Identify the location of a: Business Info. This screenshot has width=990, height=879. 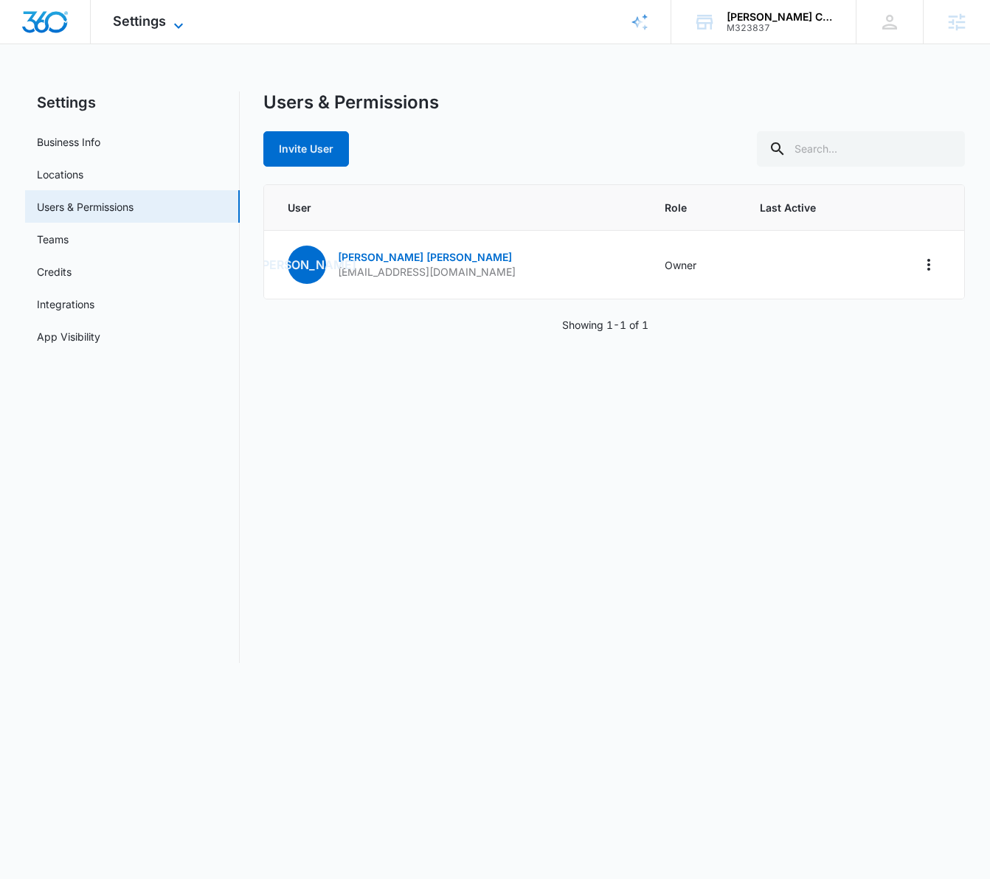
(69, 142).